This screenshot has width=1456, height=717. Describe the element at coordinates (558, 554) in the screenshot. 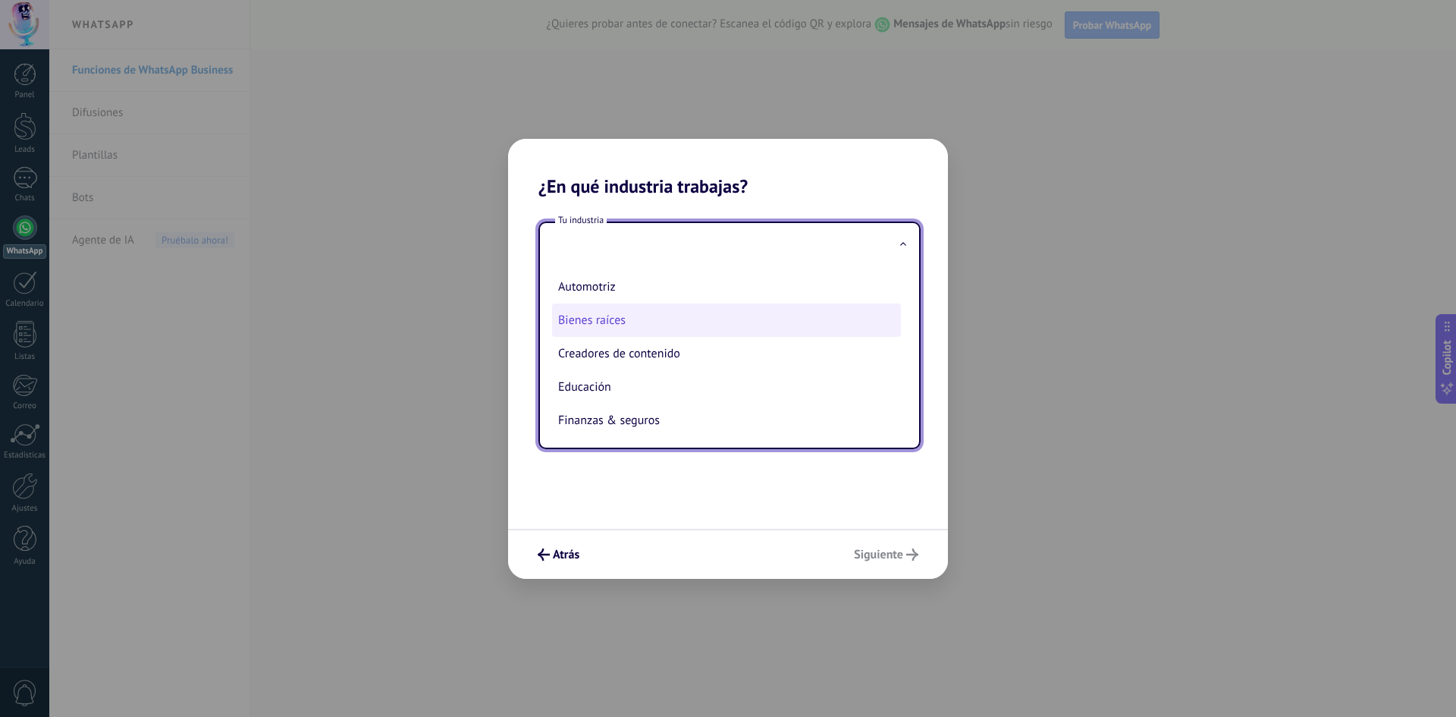

I see `button: Atrás` at that location.